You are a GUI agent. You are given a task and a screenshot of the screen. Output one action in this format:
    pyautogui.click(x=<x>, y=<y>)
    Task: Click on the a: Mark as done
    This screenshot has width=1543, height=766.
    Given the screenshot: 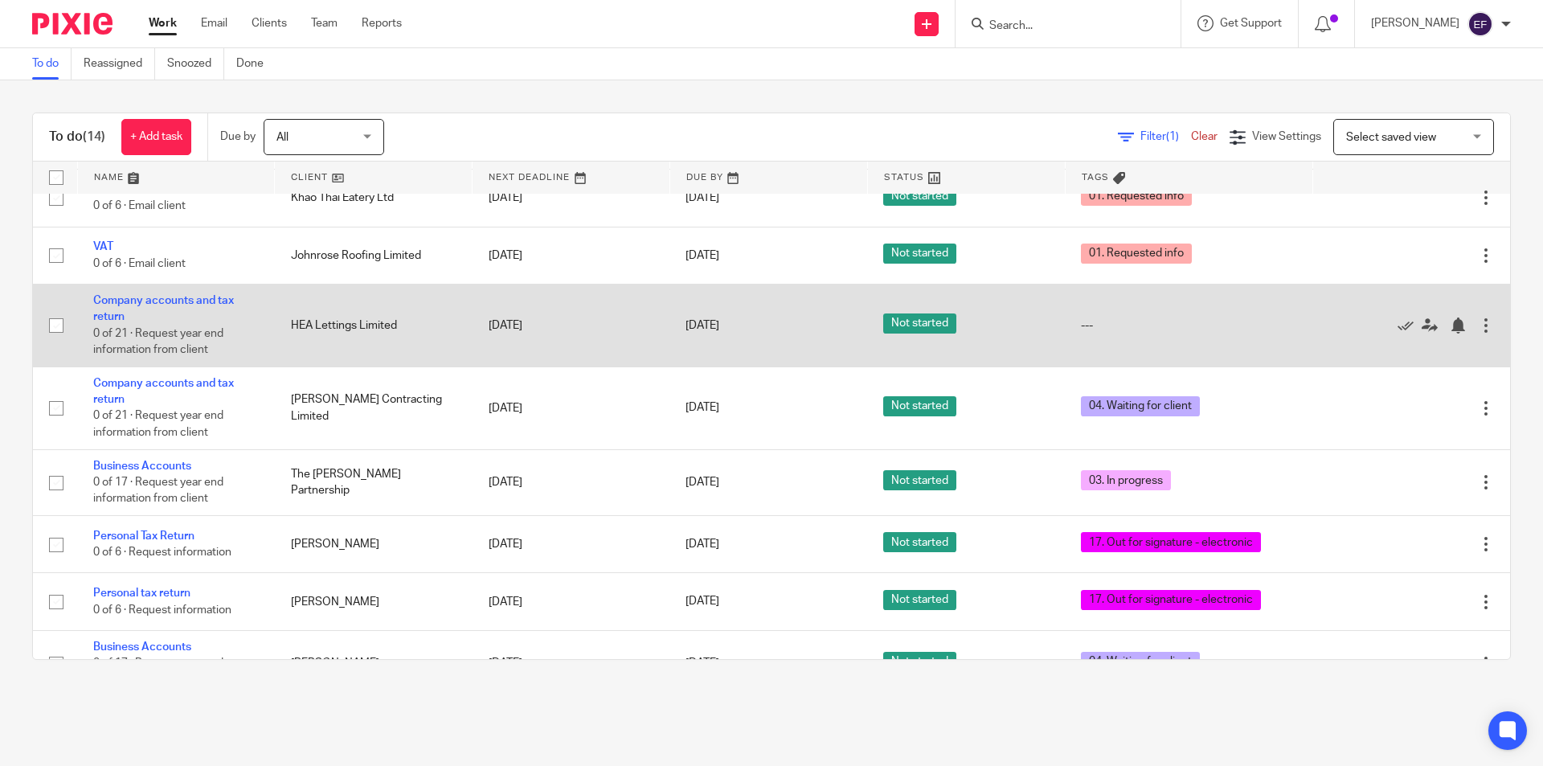 What is the action you would take?
    pyautogui.click(x=1409, y=325)
    